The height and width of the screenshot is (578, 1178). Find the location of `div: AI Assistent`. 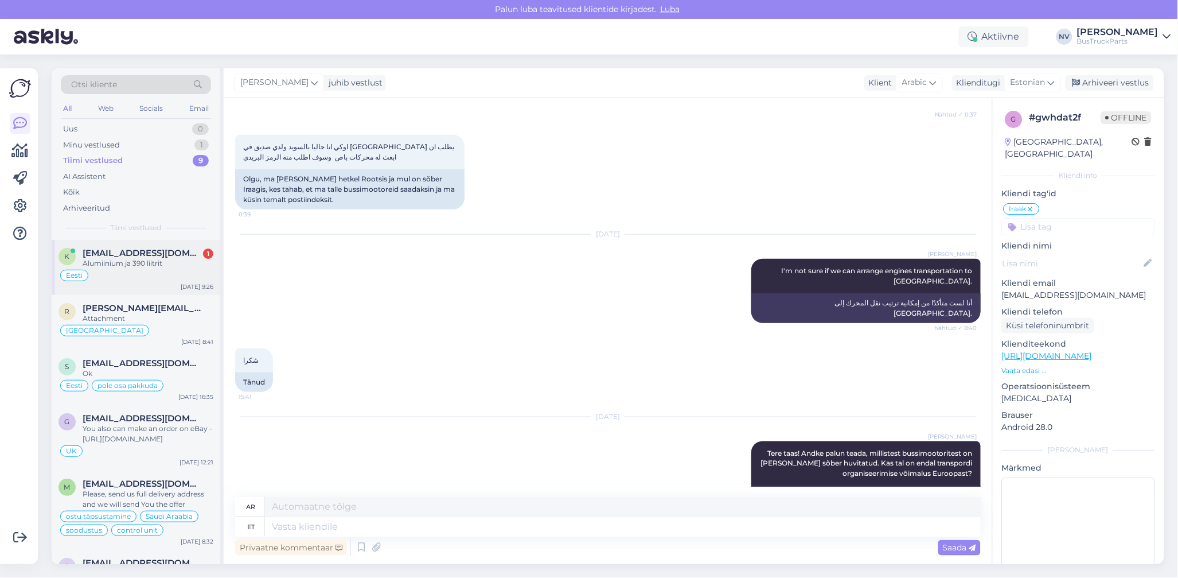

div: AI Assistent is located at coordinates (84, 177).